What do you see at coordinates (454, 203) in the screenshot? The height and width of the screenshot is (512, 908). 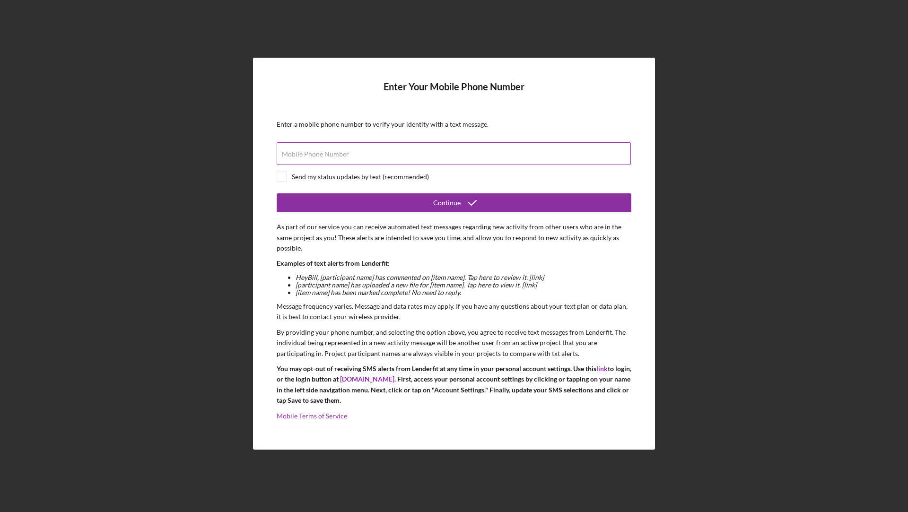 I see `button: Continue` at bounding box center [454, 203].